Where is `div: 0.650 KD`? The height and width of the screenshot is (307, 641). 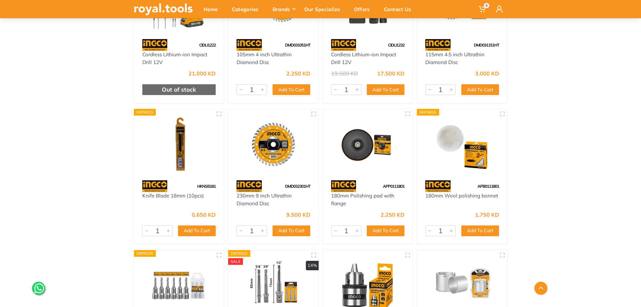 div: 0.650 KD is located at coordinates (204, 214).